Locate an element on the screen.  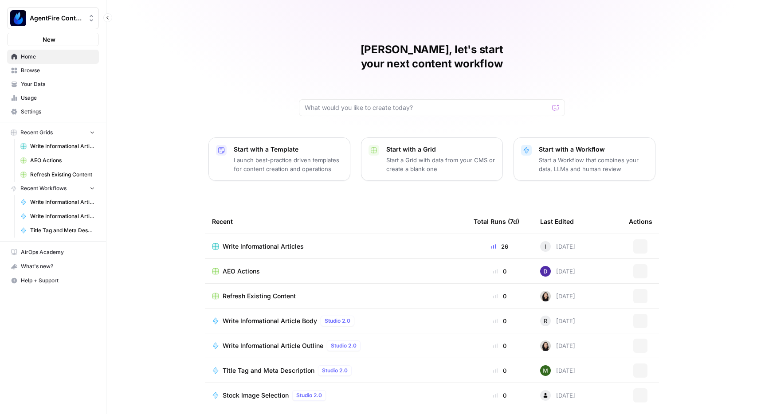
a: Write Informational Article BodyStudio 2.0 is located at coordinates (336, 321).